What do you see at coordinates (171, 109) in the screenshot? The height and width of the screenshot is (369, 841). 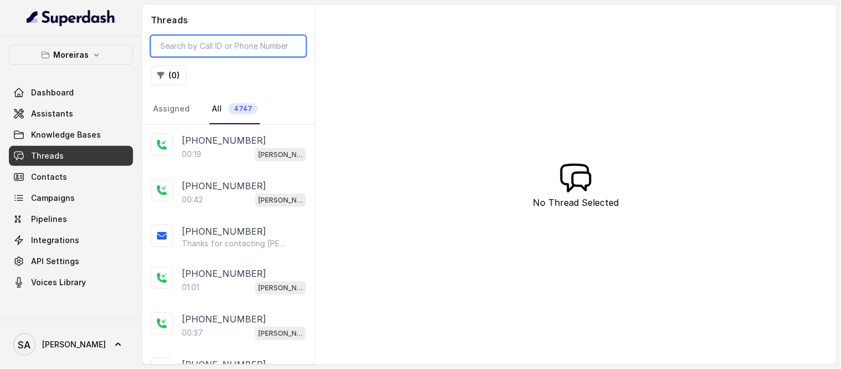 I see `a: Assigned` at bounding box center [171, 109].